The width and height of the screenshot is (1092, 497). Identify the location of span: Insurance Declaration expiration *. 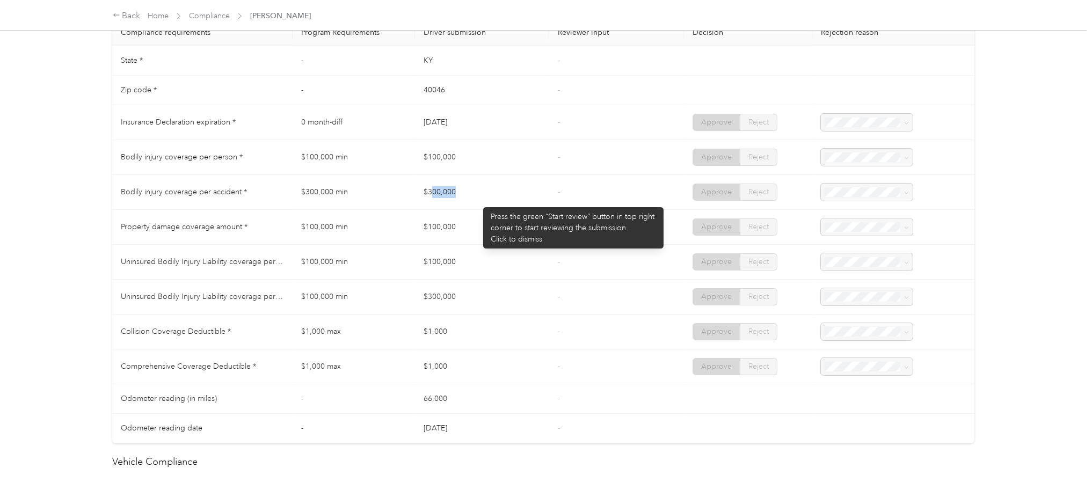
(178, 122).